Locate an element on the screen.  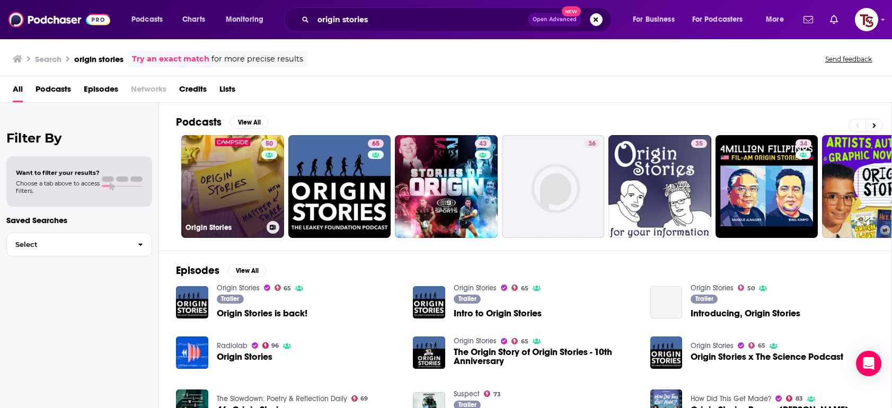
a: All is located at coordinates (17, 91).